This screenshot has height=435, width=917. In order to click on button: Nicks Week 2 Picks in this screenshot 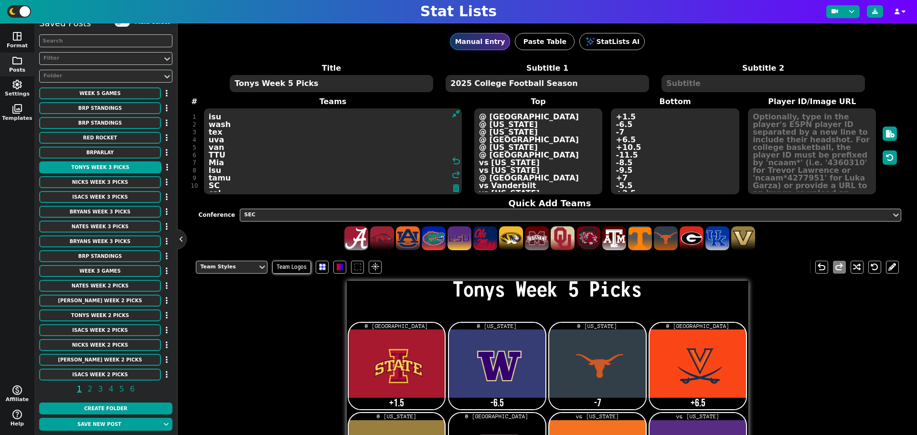, I will do `click(100, 345)`.